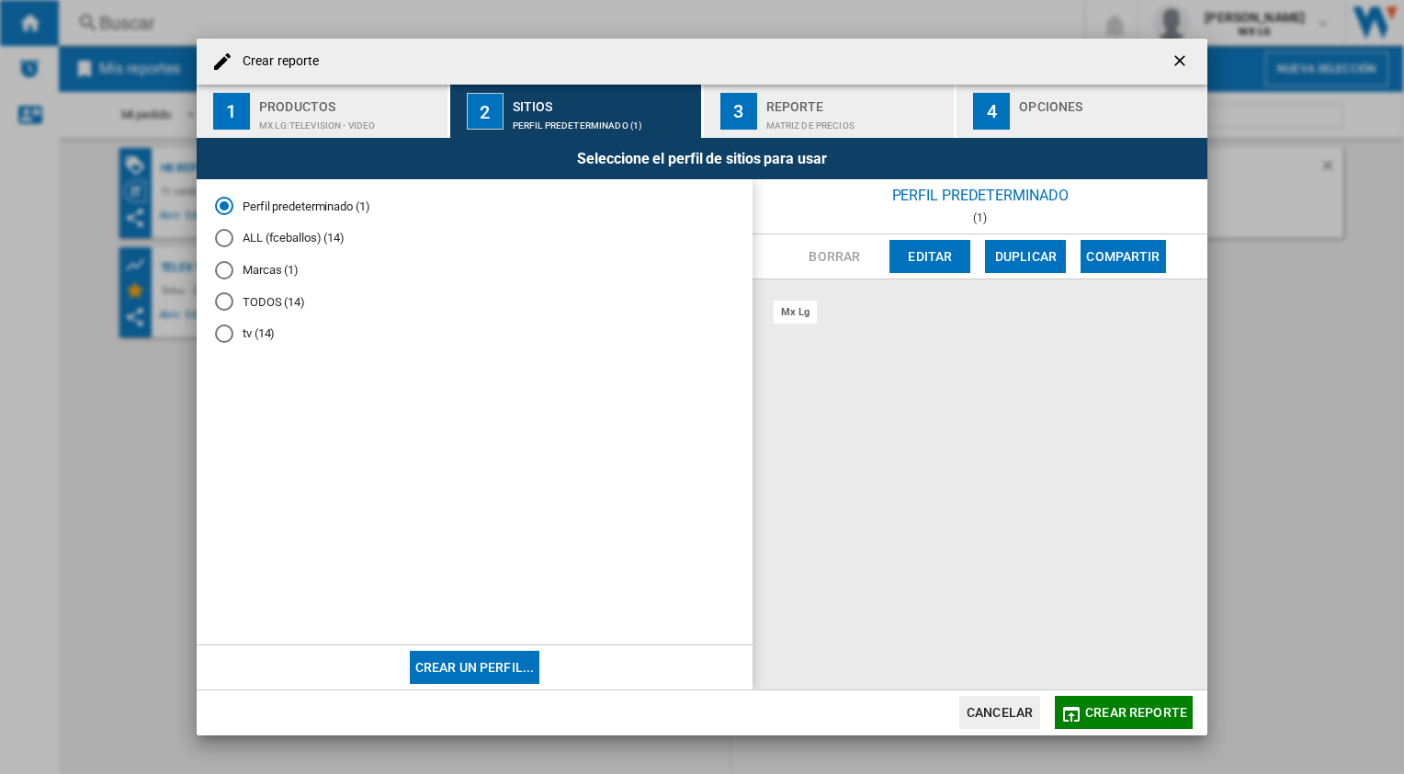 The image size is (1404, 774). What do you see at coordinates (485, 111) in the screenshot?
I see `div: 2` at bounding box center [485, 111].